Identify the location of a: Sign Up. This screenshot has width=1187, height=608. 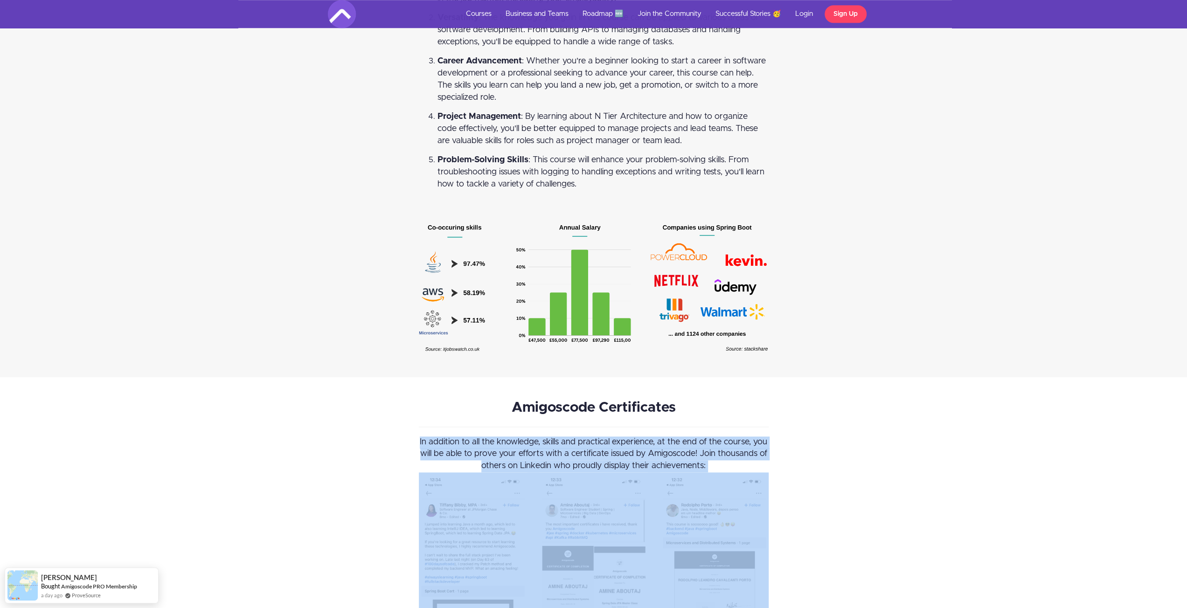
(846, 14).